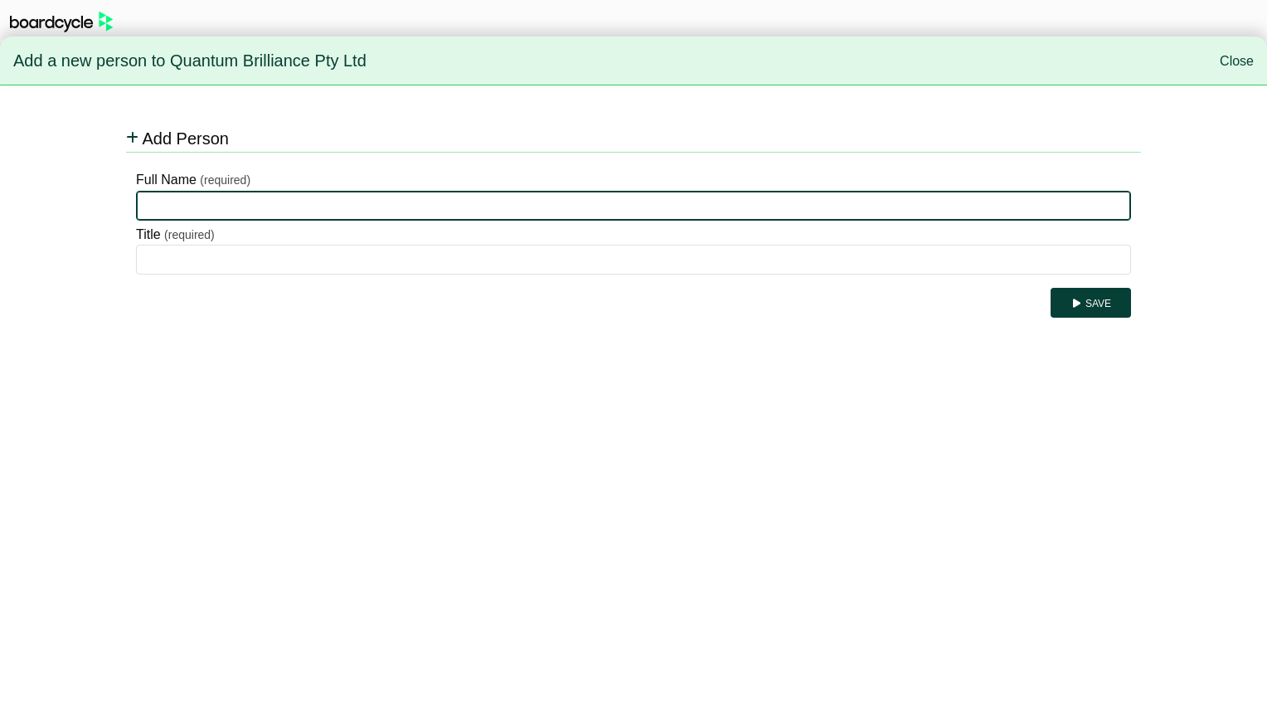  Describe the element at coordinates (185, 138) in the screenshot. I see `span: Add Person` at that location.